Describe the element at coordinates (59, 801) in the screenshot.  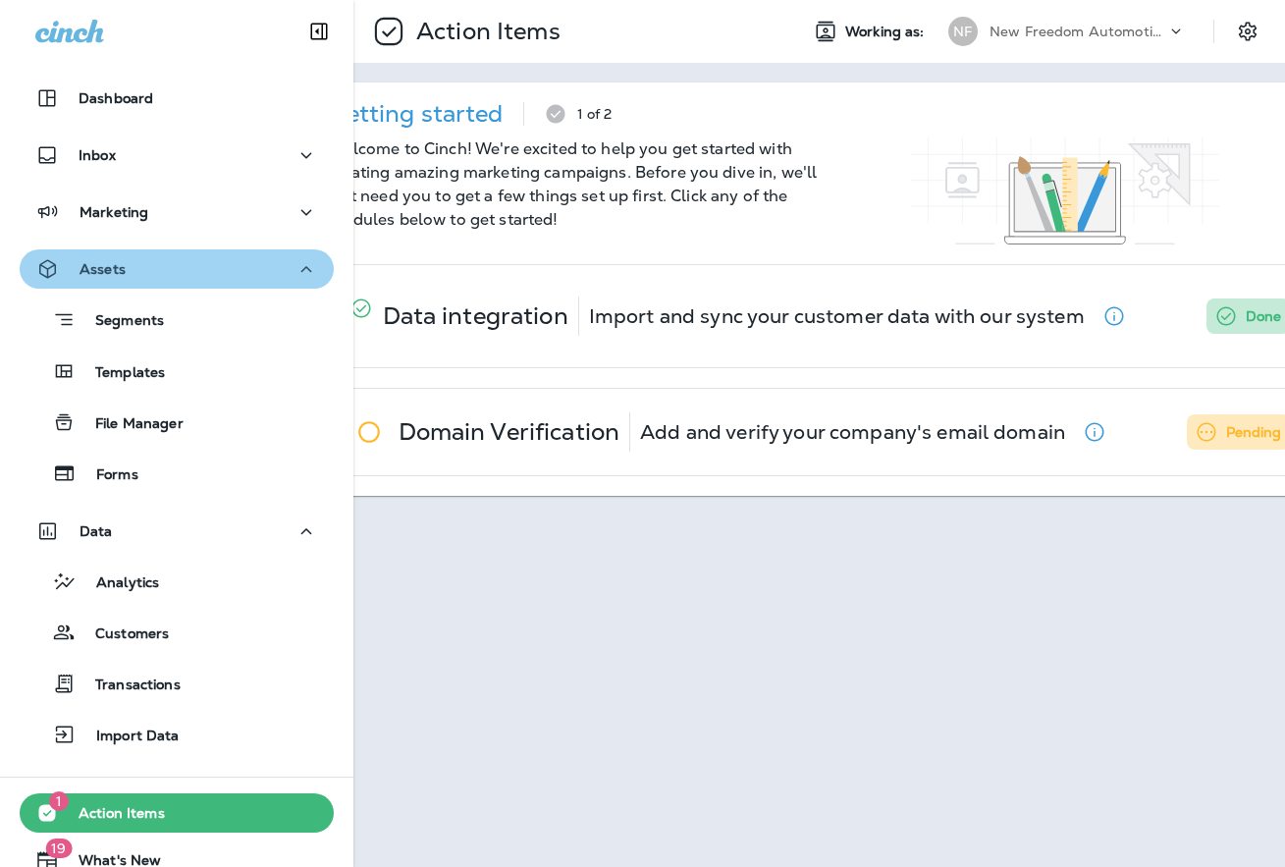
I see `span: 1` at that location.